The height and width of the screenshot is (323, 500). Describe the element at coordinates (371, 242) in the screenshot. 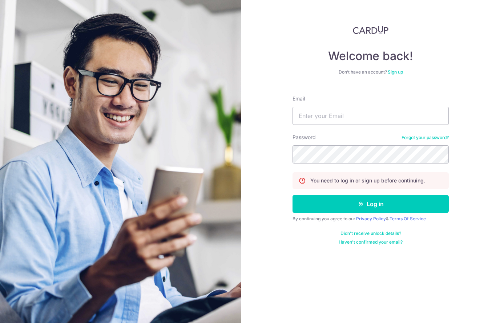

I see `a: Haven't confirmed your email?` at that location.